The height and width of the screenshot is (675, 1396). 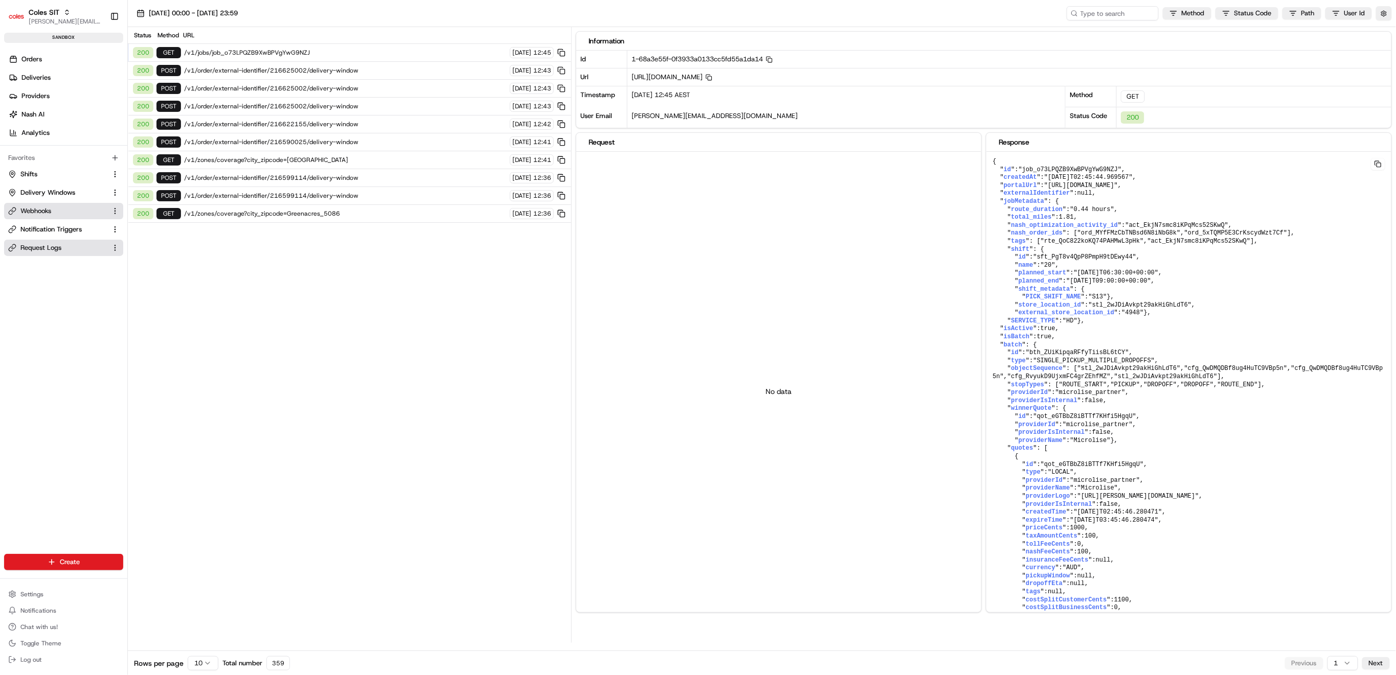 I want to click on span: externalIdentifier, so click(x=1037, y=193).